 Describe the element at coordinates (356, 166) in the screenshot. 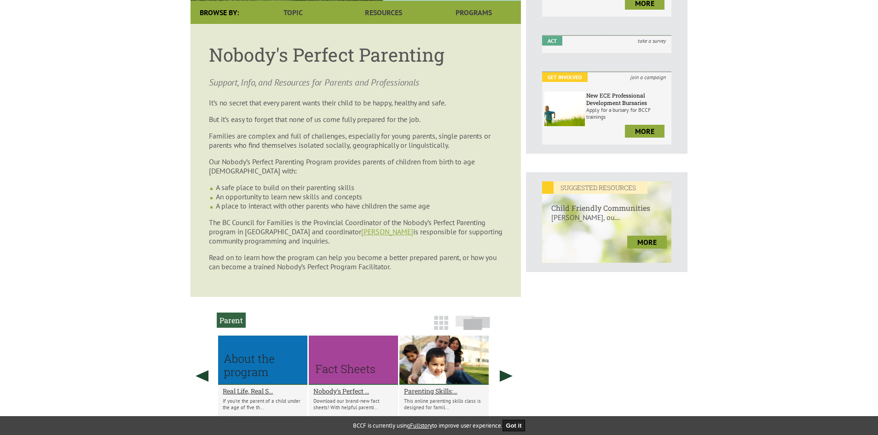

I see `p: Our Nobody’s Perfect Parenting Program provides parents of children from birth to age [DEMOGRAPHI...` at that location.